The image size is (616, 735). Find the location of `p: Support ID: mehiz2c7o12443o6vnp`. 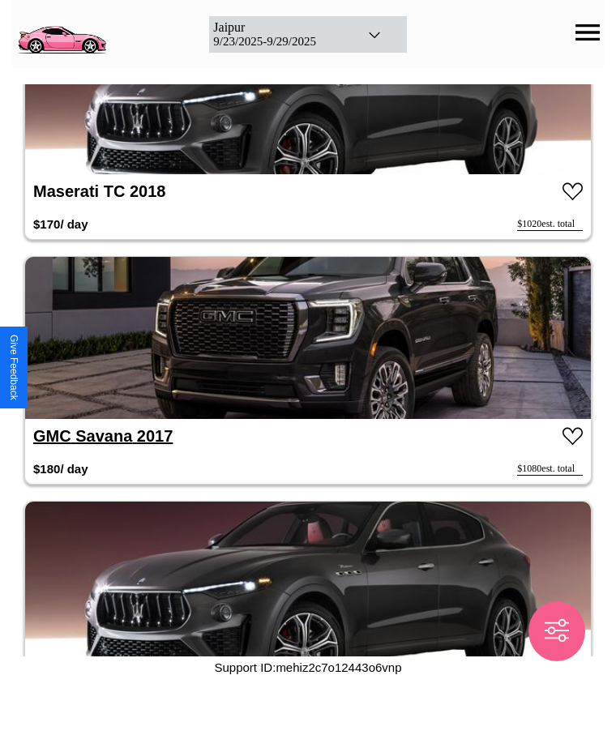

p: Support ID: mehiz2c7o12443o6vnp is located at coordinates (308, 667).